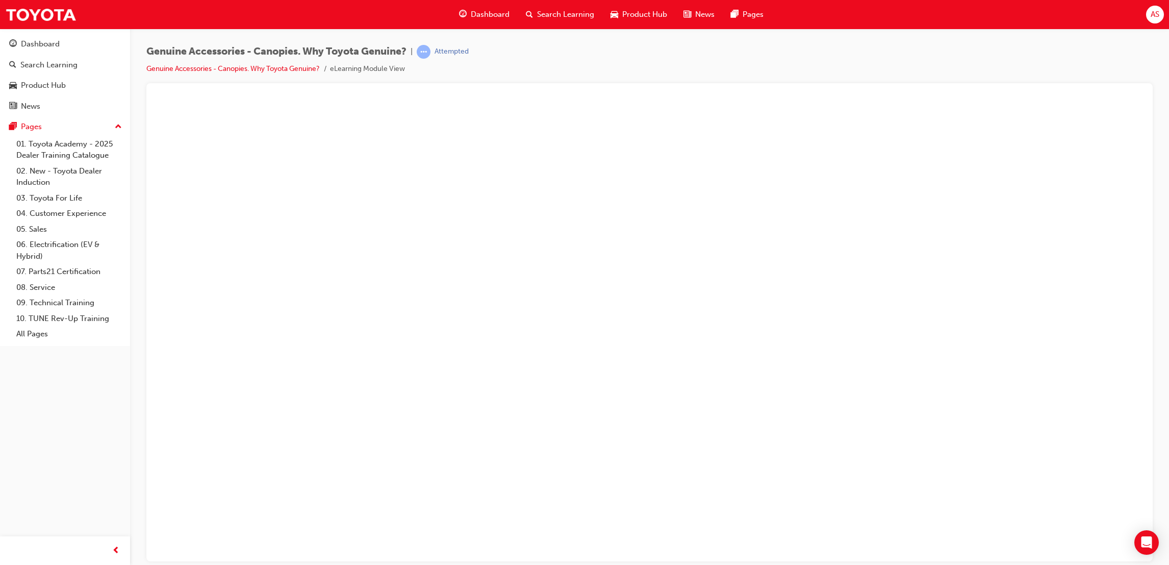 The height and width of the screenshot is (565, 1169). I want to click on li: eLearning Module View, so click(367, 69).